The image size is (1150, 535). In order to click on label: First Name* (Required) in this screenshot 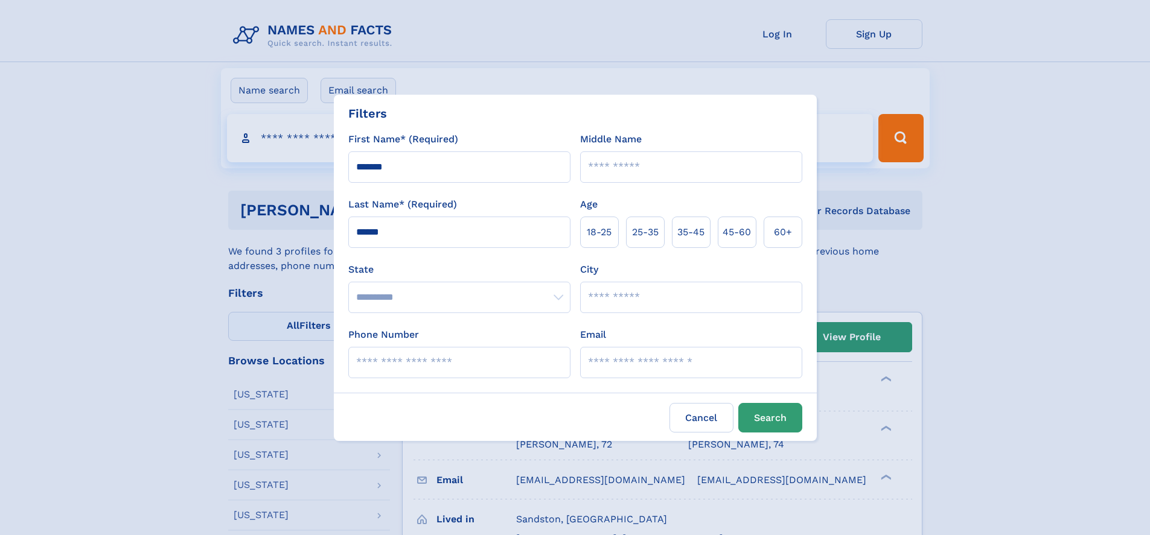, I will do `click(403, 139)`.